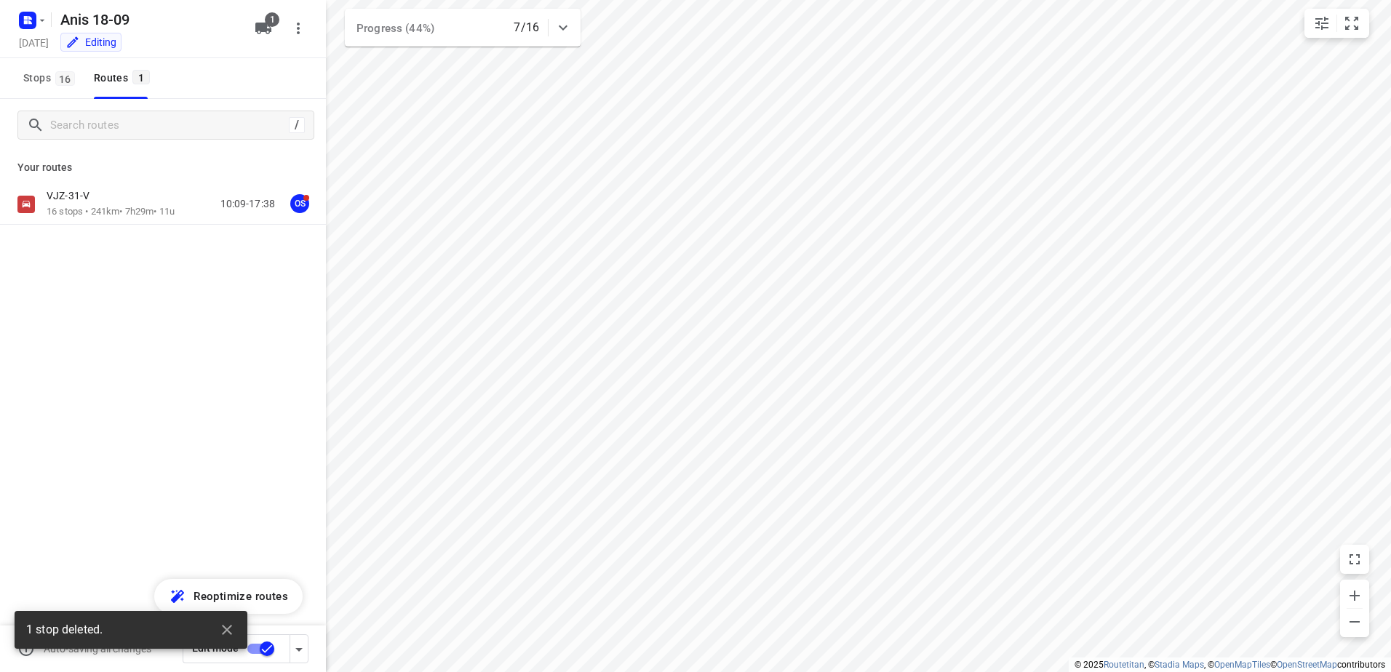 This screenshot has width=1391, height=672. What do you see at coordinates (64, 630) in the screenshot?
I see `span: 1 stop deleted.` at bounding box center [64, 630].